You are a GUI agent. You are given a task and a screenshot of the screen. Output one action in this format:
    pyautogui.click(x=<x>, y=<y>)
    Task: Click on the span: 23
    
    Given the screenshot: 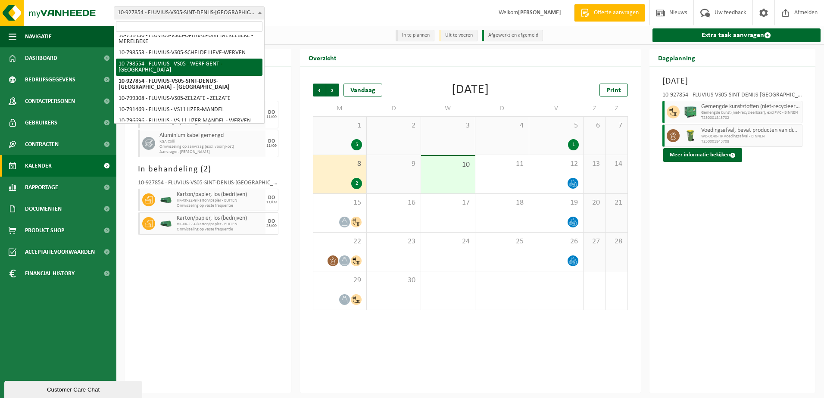 What is the action you would take?
    pyautogui.click(x=393, y=242)
    